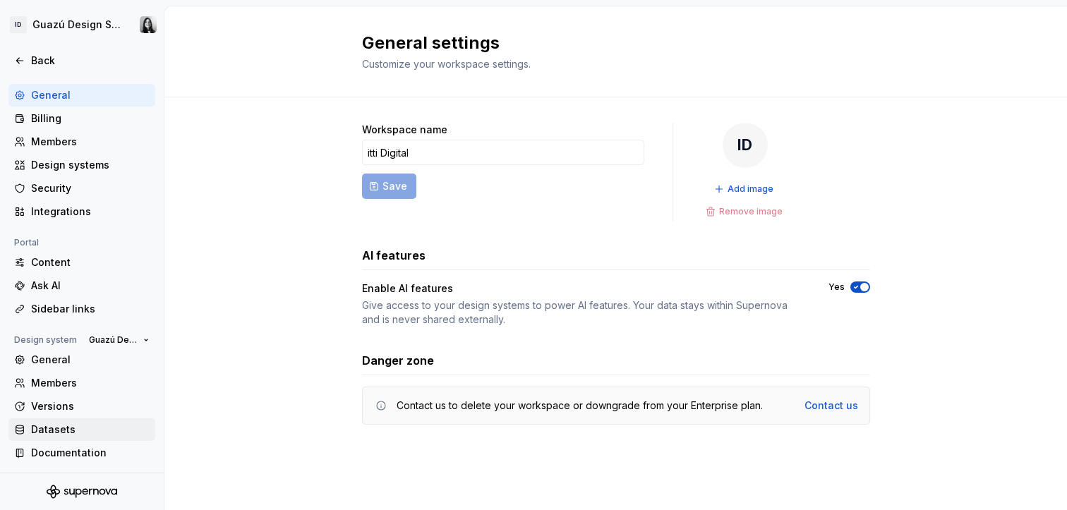 The height and width of the screenshot is (510, 1067). Describe the element at coordinates (750, 189) in the screenshot. I see `span: Add image` at that location.